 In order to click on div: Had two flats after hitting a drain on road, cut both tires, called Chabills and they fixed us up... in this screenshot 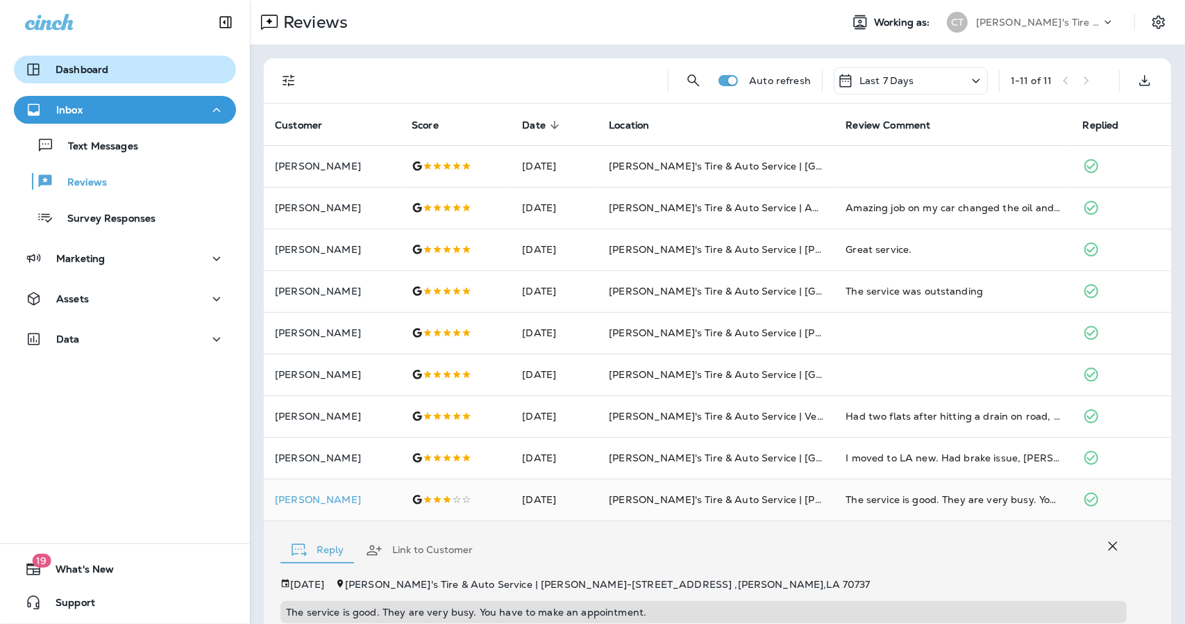, I will do `click(953, 416)`.